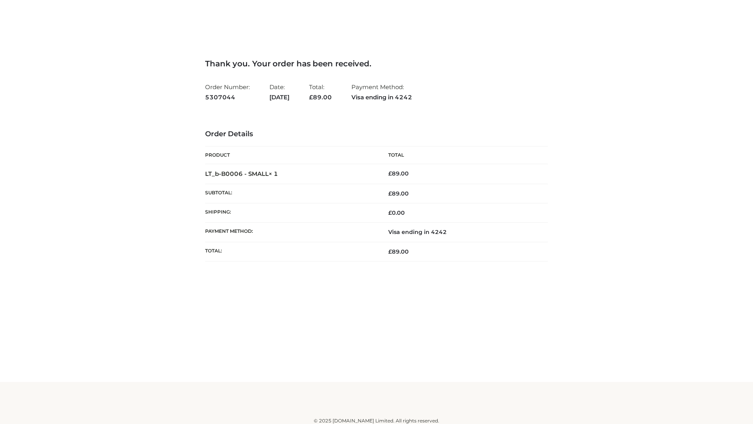 The image size is (753, 424). What do you see at coordinates (321, 92) in the screenshot?
I see `li: Total:` at bounding box center [321, 92].